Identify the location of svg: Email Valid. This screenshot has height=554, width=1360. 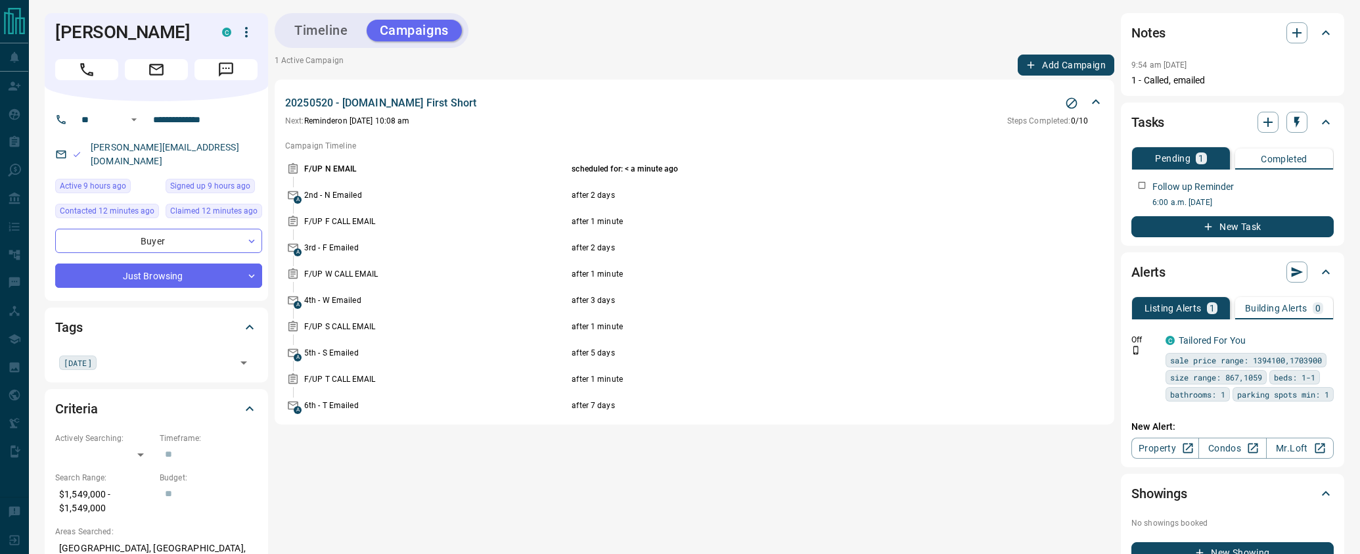
(77, 154).